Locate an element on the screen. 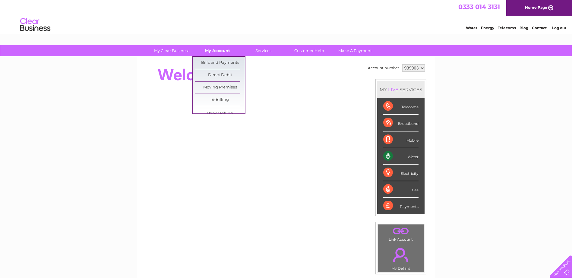 Image resolution: width=572 pixels, height=278 pixels. a: My Account is located at coordinates (217, 51).